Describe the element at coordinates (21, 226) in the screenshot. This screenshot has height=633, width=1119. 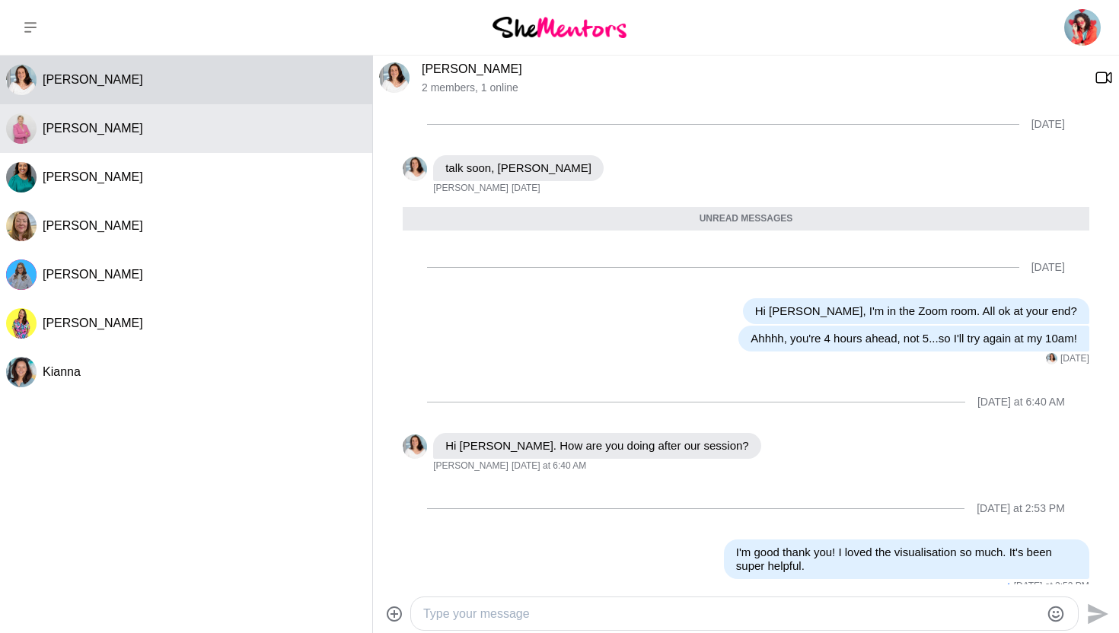
I see `div: Tammy McCann` at that location.